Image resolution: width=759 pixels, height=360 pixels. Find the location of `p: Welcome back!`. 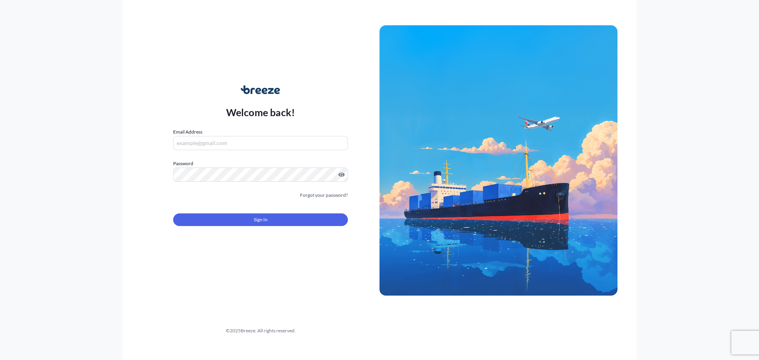

p: Welcome back! is located at coordinates (261, 112).